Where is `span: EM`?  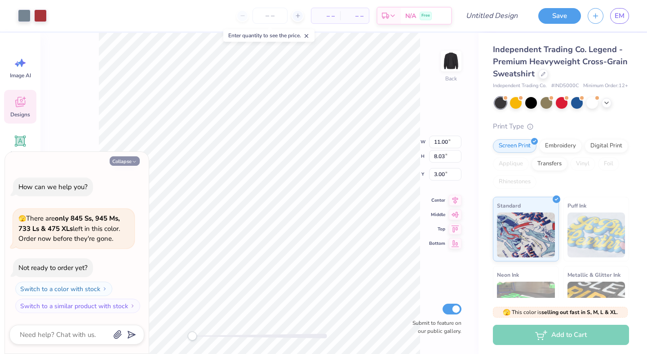 span: EM is located at coordinates (620, 16).